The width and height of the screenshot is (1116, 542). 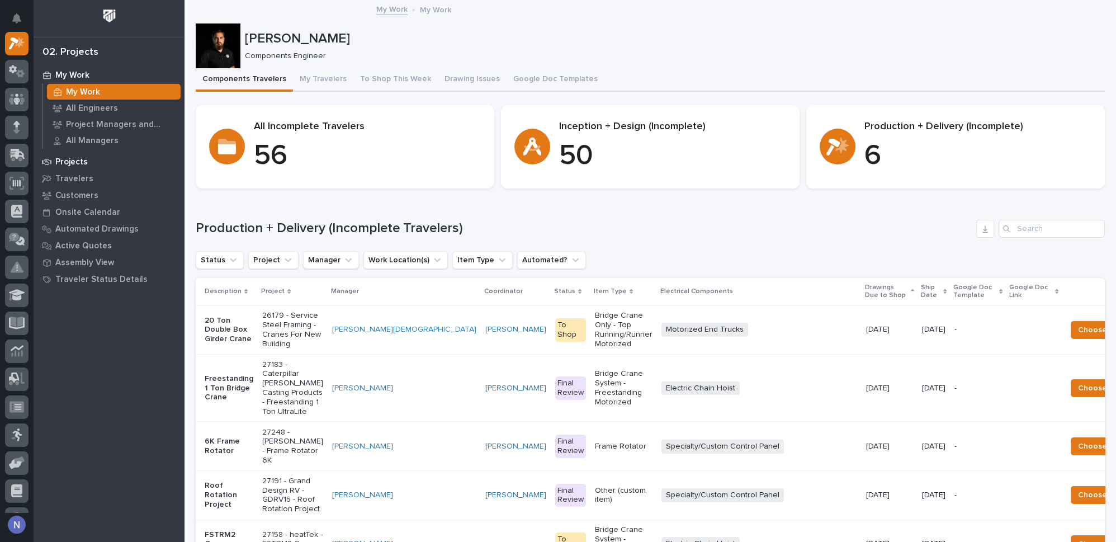 I want to click on a: Active Quotes, so click(x=109, y=245).